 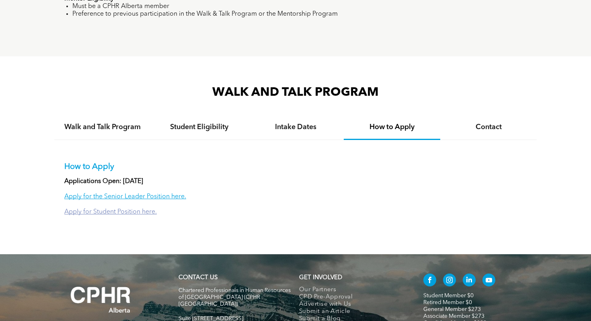 What do you see at coordinates (296, 92) in the screenshot?
I see `span: WALK AND TALK PROGRAM` at bounding box center [296, 92].